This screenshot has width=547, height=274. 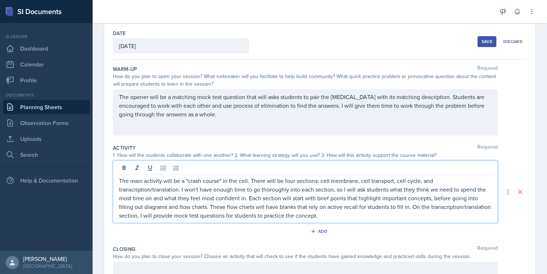 What do you see at coordinates (305, 257) in the screenshot?
I see `div: How do you plan to close your session? Choose an activity that will check to see if the students ...` at bounding box center [305, 257].